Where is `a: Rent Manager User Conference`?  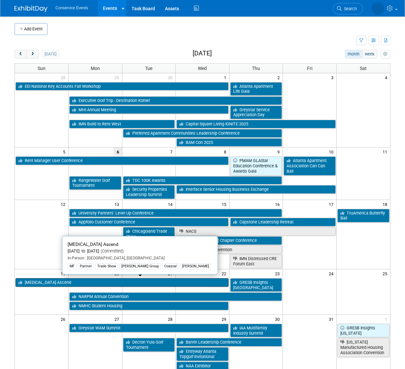 a: Rent Manager User Conference is located at coordinates (122, 161).